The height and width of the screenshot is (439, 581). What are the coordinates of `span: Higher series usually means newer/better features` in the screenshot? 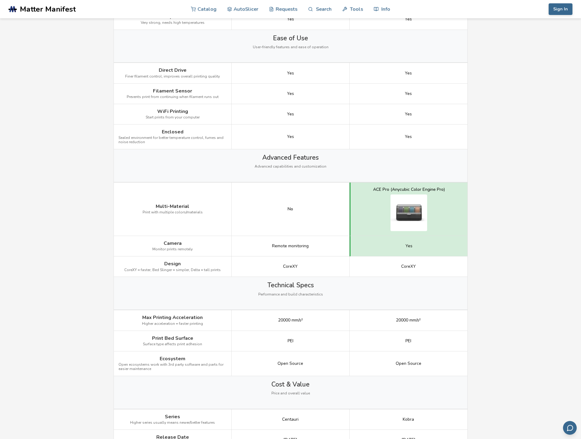 It's located at (172, 423).